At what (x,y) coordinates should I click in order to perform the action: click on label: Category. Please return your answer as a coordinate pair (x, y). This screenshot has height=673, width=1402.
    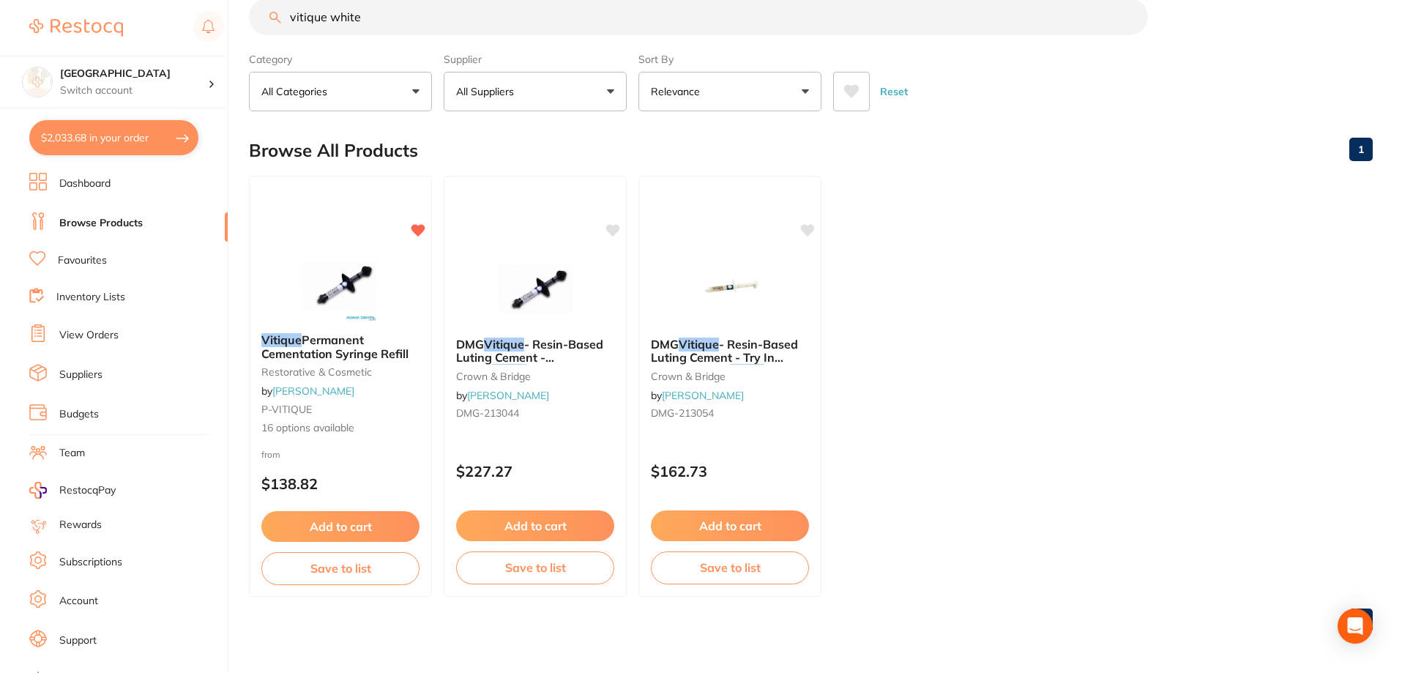
    Looking at the image, I should click on (340, 59).